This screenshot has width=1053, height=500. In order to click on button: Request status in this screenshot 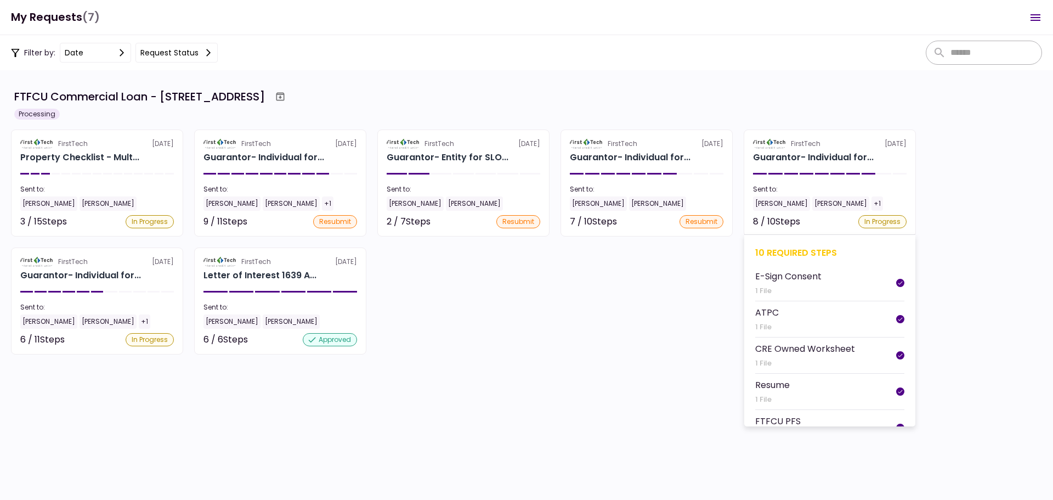, I will do `click(177, 53)`.